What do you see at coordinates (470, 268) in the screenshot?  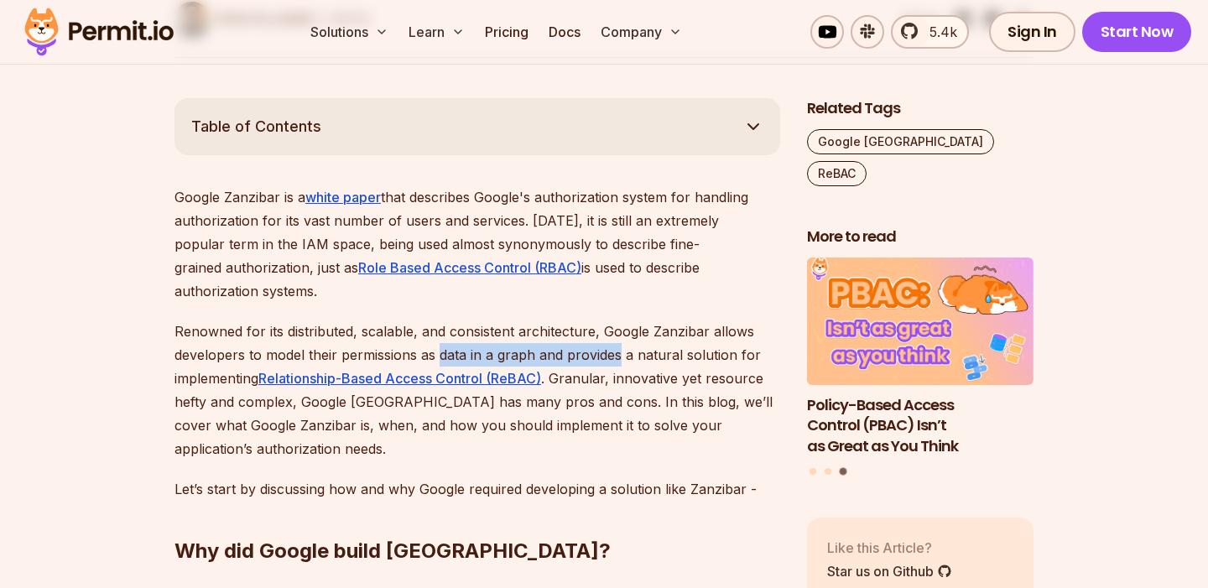 I see `a: Role Based Access Control (RBAC)` at bounding box center [470, 268].